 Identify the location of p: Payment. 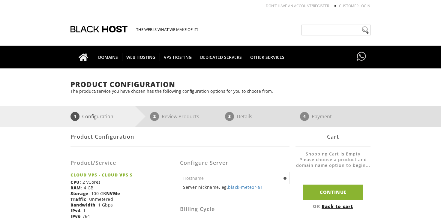
(322, 116).